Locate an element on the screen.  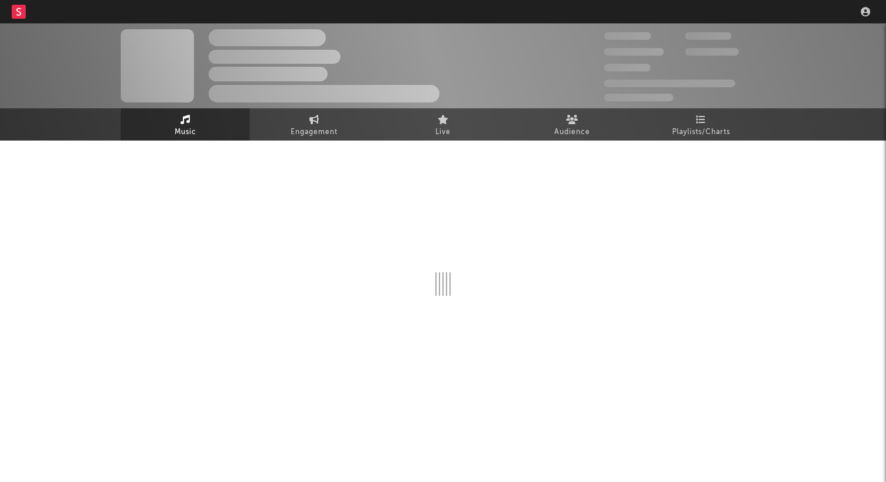
span: 1,000,000 is located at coordinates (712, 52).